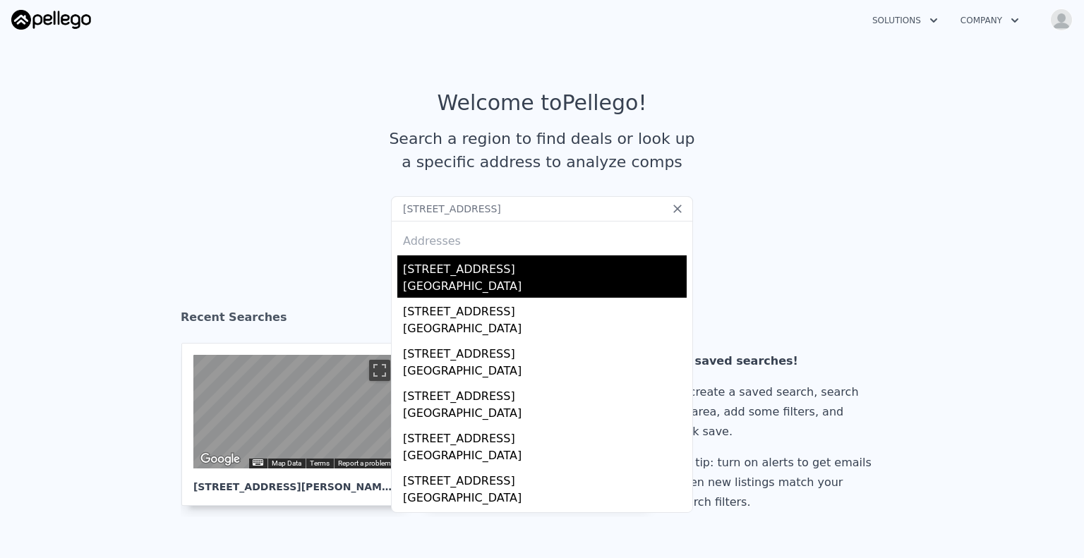 This screenshot has height=558, width=1084. What do you see at coordinates (542, 103) in the screenshot?
I see `div: Welcome to Pellego !` at bounding box center [542, 103].